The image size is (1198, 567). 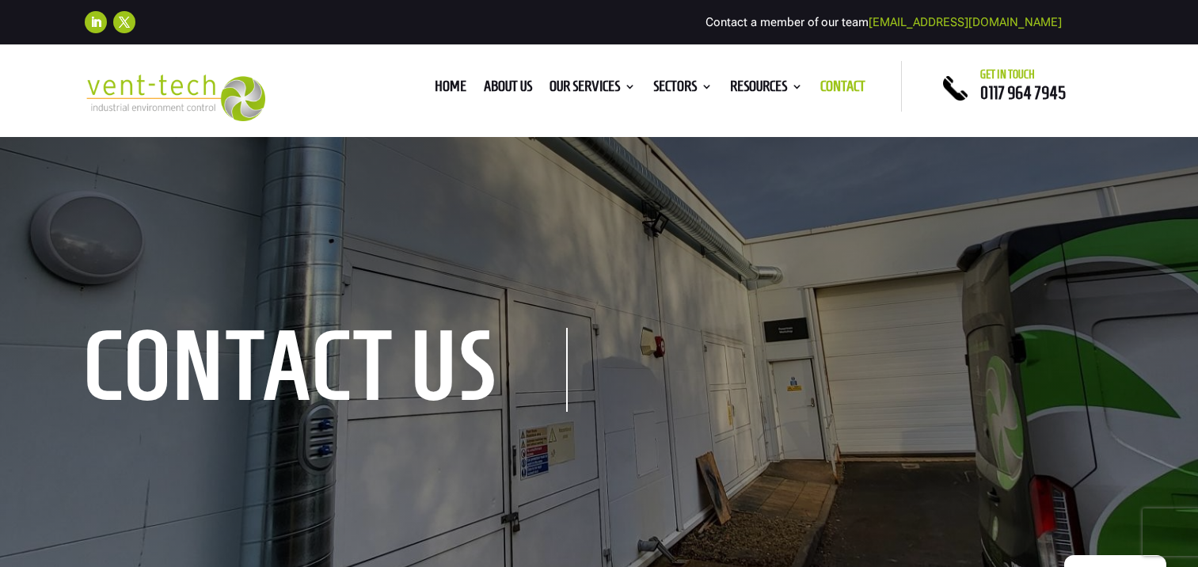 What do you see at coordinates (124, 22) in the screenshot?
I see `a: Follow on X` at bounding box center [124, 22].